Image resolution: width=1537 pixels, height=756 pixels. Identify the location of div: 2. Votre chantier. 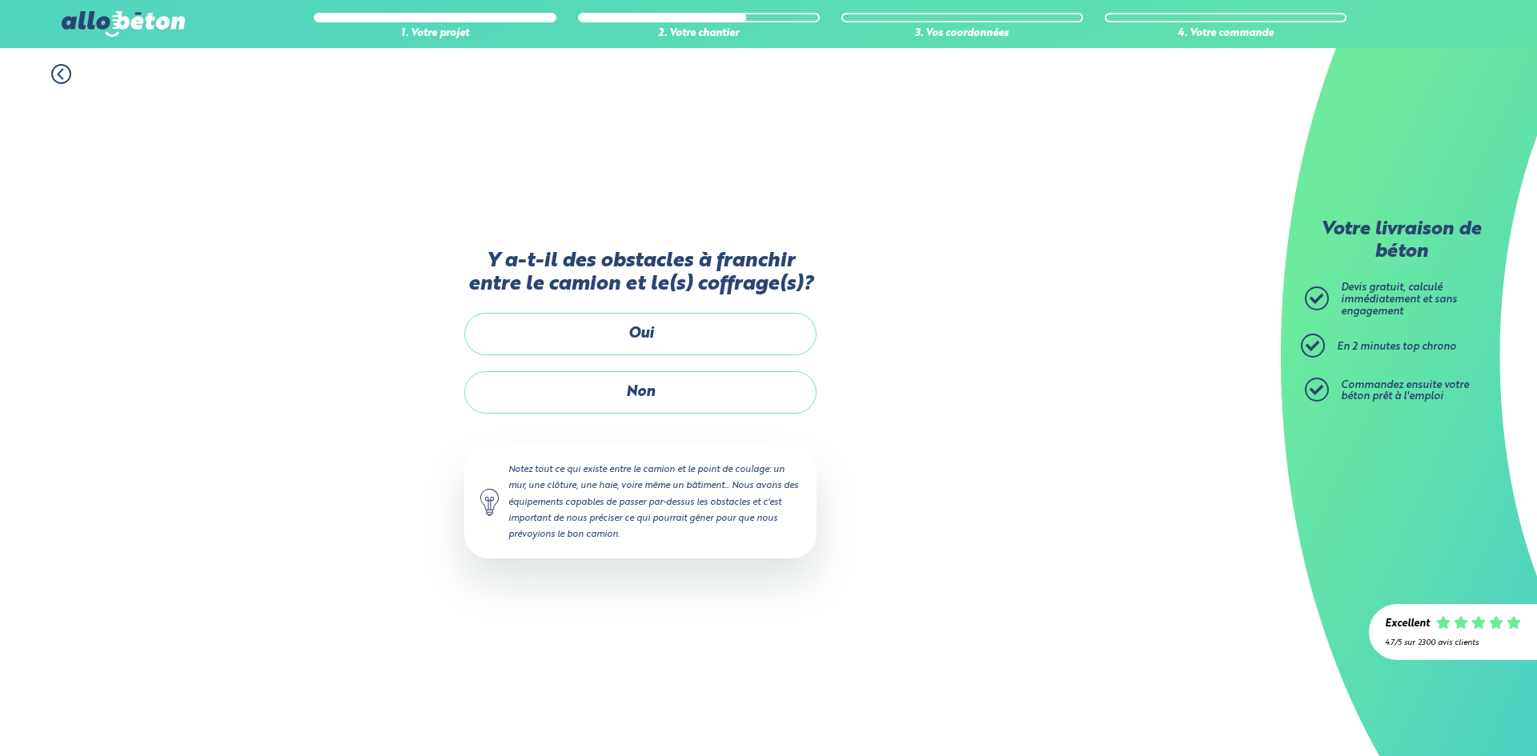
(699, 34).